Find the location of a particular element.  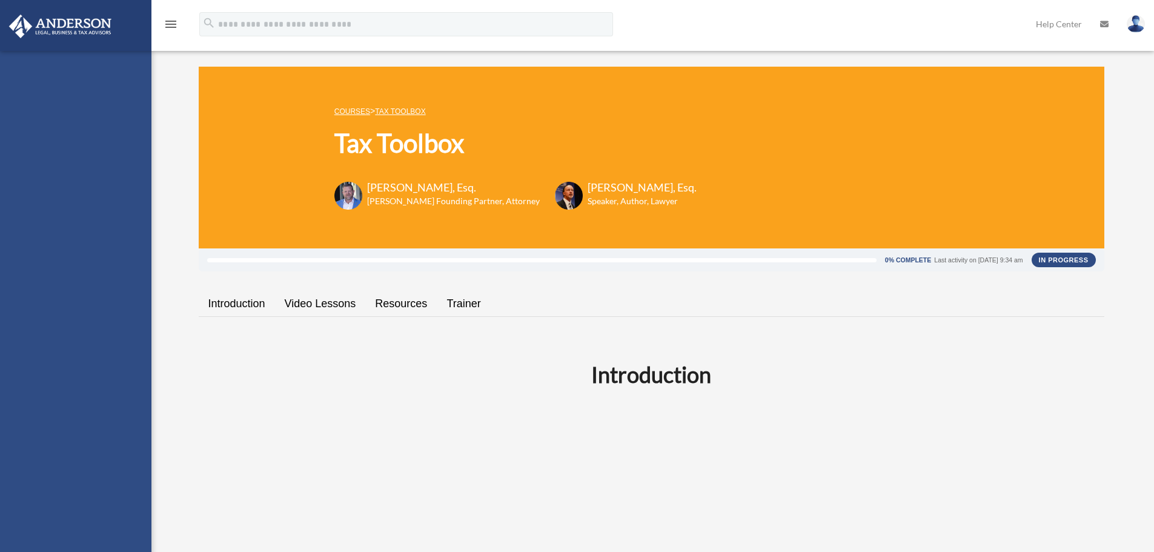

a: COURSES is located at coordinates (352, 111).